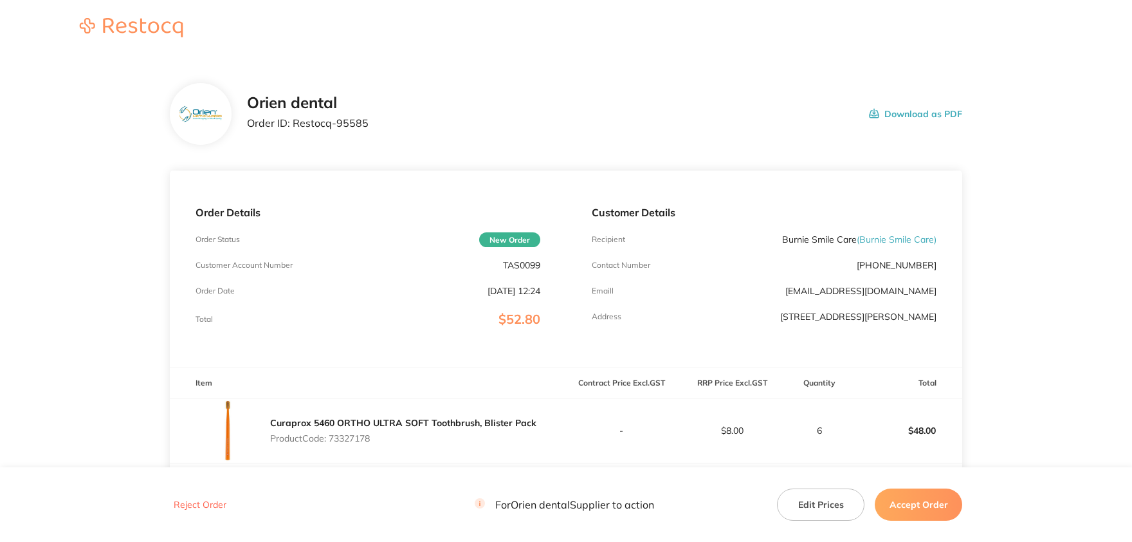  I want to click on img: eTEwcnBkag, so click(200, 114).